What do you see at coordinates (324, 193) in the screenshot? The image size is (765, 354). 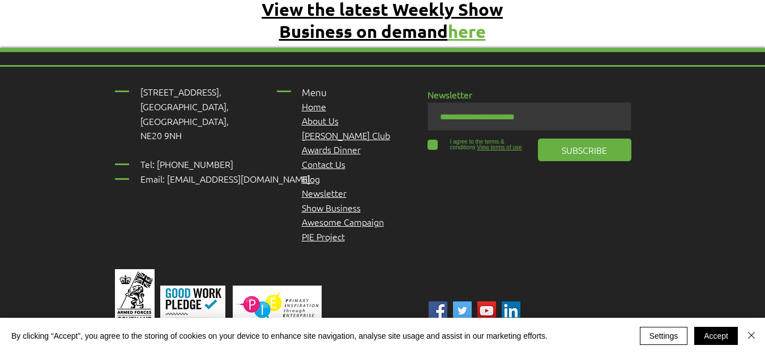 I see `a: Newsletter` at bounding box center [324, 193].